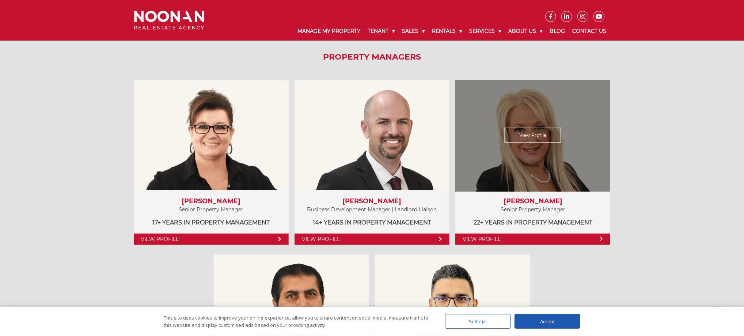 The width and height of the screenshot is (744, 336). I want to click on a: Rentals, so click(447, 31).